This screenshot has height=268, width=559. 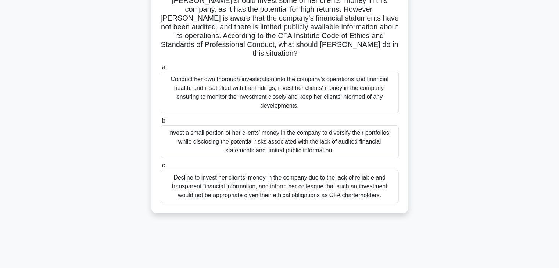 I want to click on span: b., so click(x=164, y=121).